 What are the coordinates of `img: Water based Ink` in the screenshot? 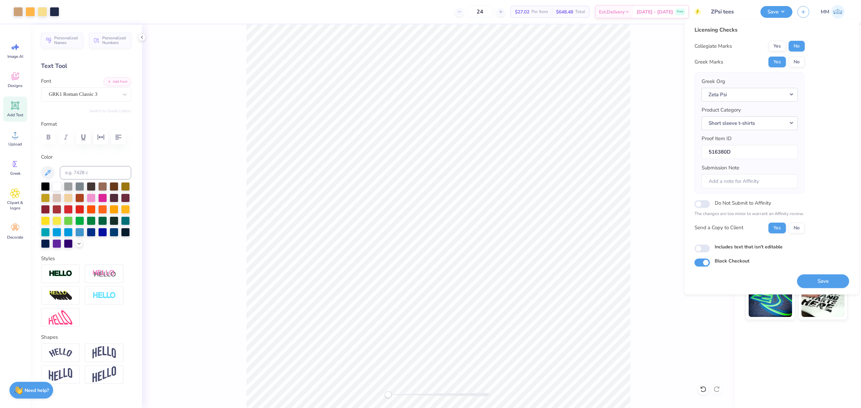 It's located at (823, 300).